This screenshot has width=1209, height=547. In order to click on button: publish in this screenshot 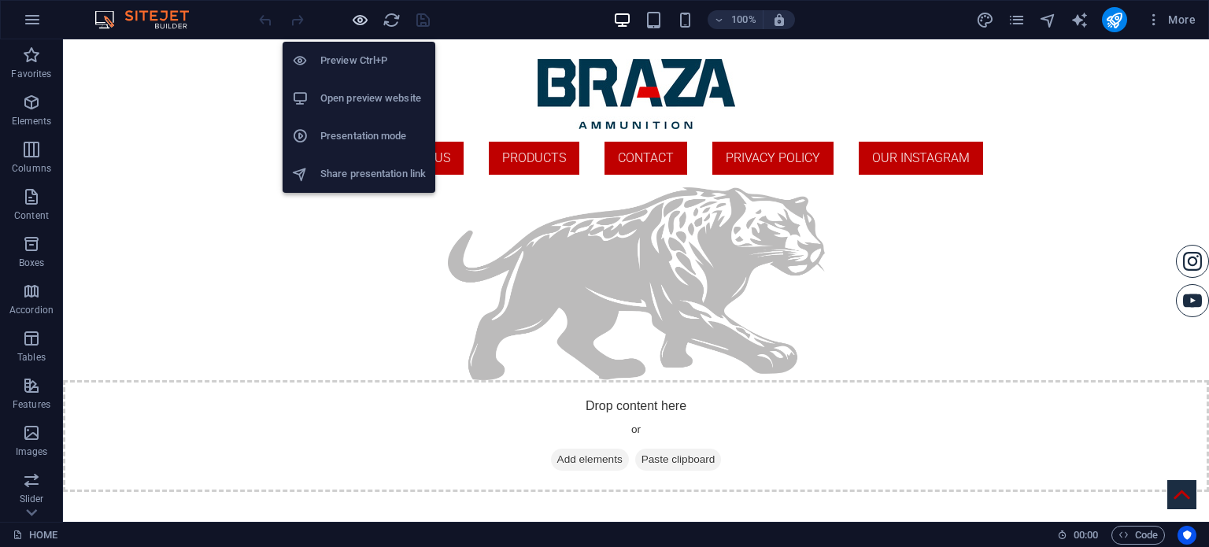, I will do `click(1115, 20)`.